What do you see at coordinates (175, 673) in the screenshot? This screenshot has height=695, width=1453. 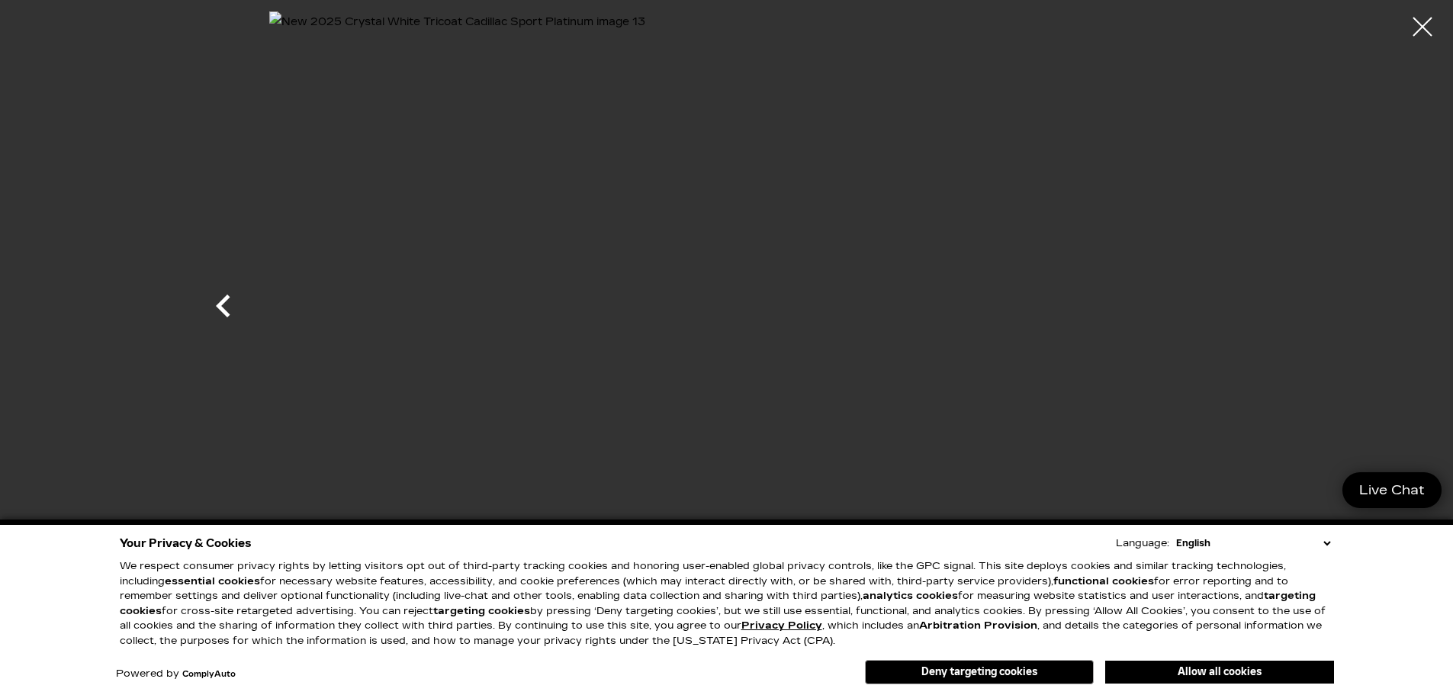 I see `div: Powered by` at bounding box center [175, 673].